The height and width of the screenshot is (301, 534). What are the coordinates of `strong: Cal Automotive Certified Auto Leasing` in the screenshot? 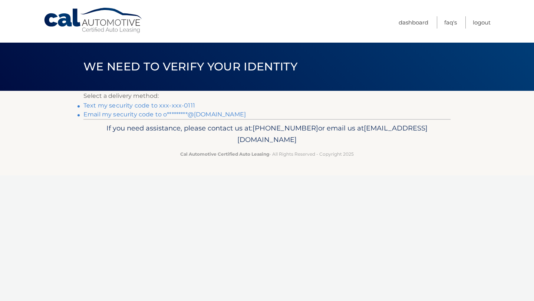 It's located at (225, 154).